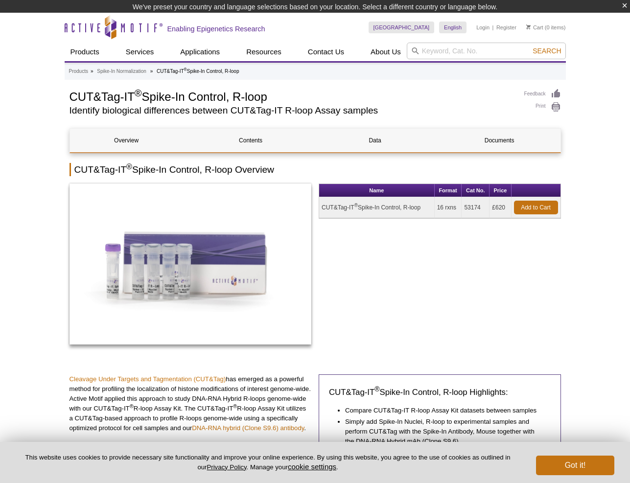 The width and height of the screenshot is (630, 483). I want to click on h3: CUT&Tag-IT Spike-In Control, R-loop Highlights:, so click(439, 392).